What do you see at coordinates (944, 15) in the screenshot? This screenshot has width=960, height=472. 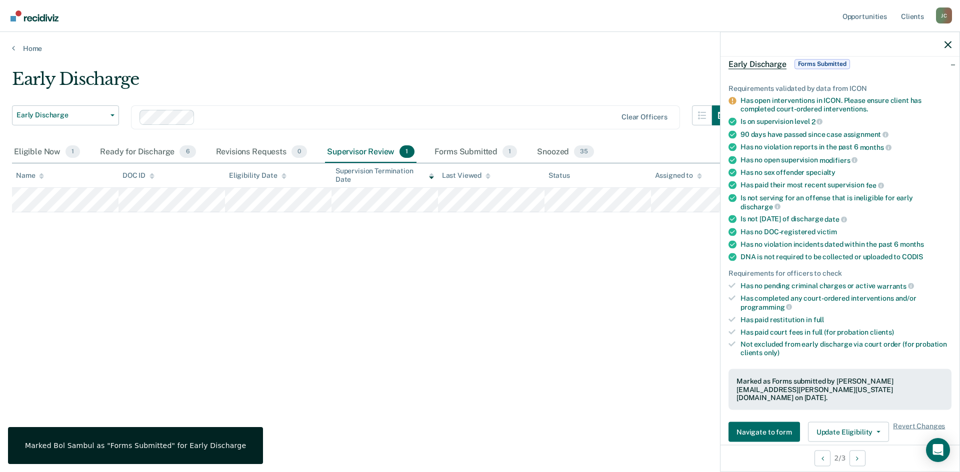 I see `div: J C` at bounding box center [944, 15].